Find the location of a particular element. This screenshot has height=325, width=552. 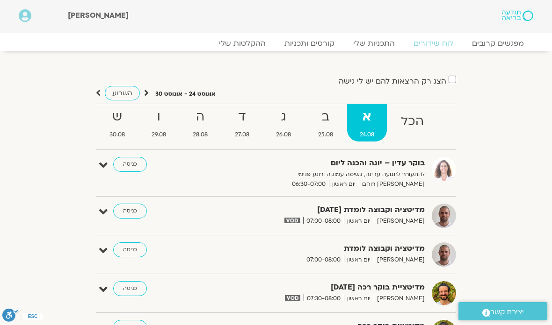

a: ג26.08 is located at coordinates (283, 123).